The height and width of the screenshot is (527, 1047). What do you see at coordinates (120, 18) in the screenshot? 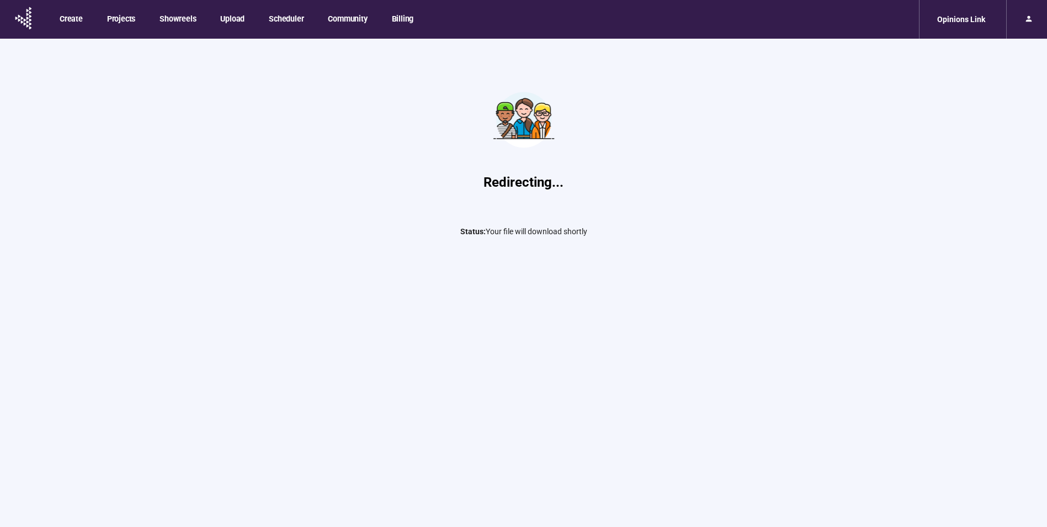
I see `button: Projects` at bounding box center [120, 18].